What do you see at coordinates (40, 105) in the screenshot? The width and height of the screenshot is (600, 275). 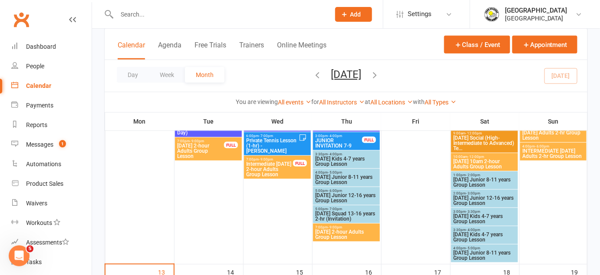 I see `div: Payments` at bounding box center [40, 105].